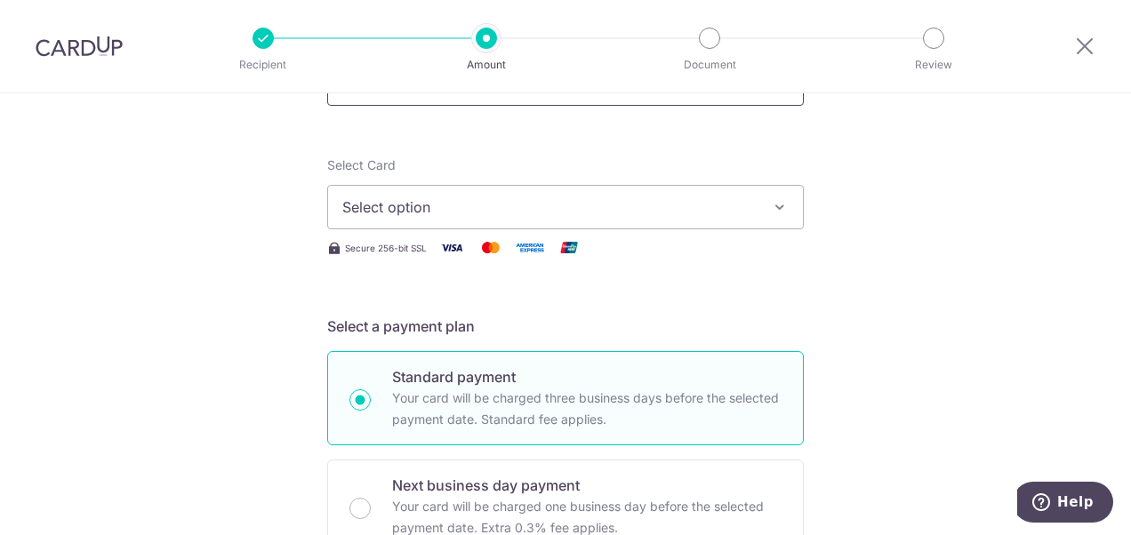 The height and width of the screenshot is (535, 1131). Describe the element at coordinates (934, 65) in the screenshot. I see `p: Review` at that location.